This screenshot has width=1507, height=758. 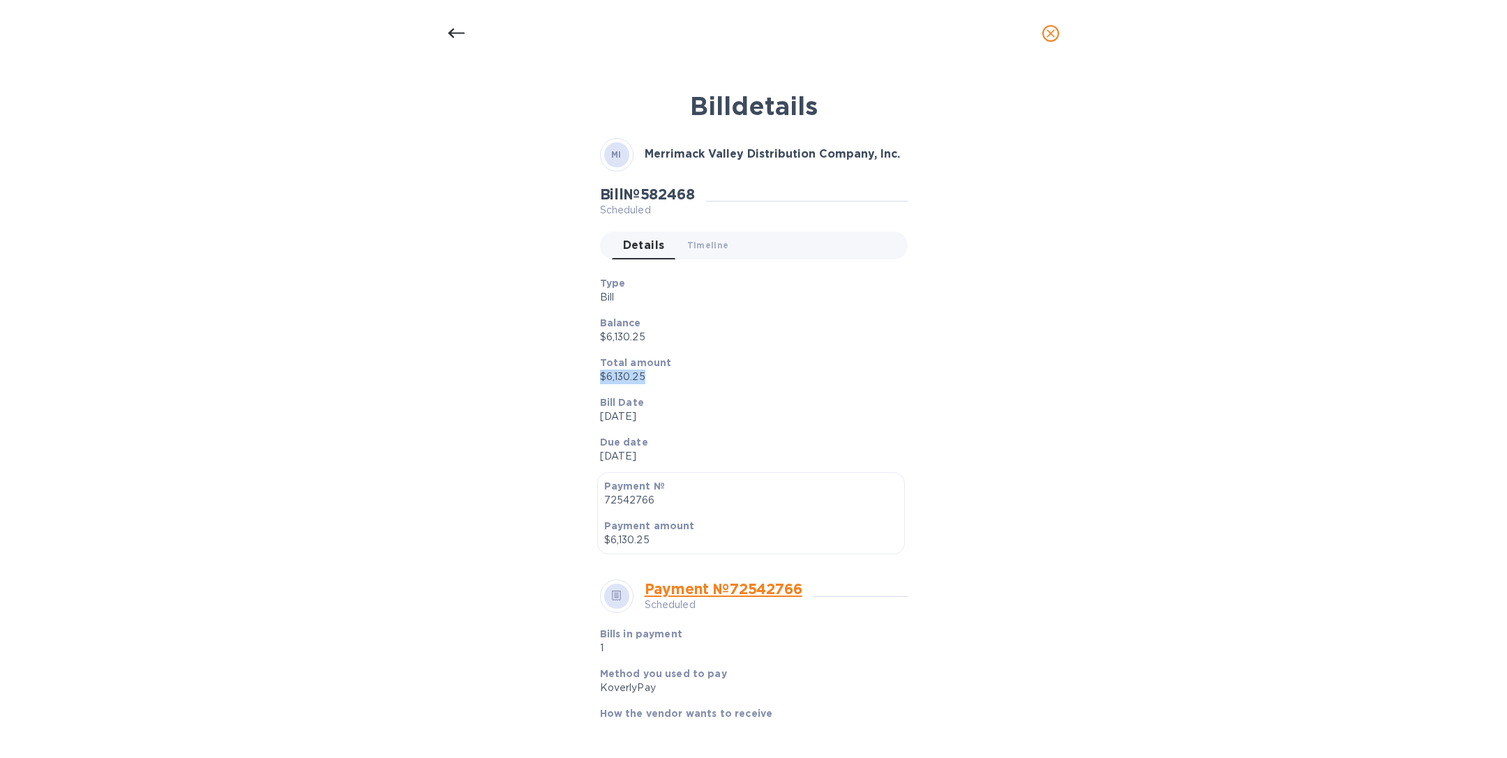 I want to click on a: Payment № 72542766, so click(x=723, y=589).